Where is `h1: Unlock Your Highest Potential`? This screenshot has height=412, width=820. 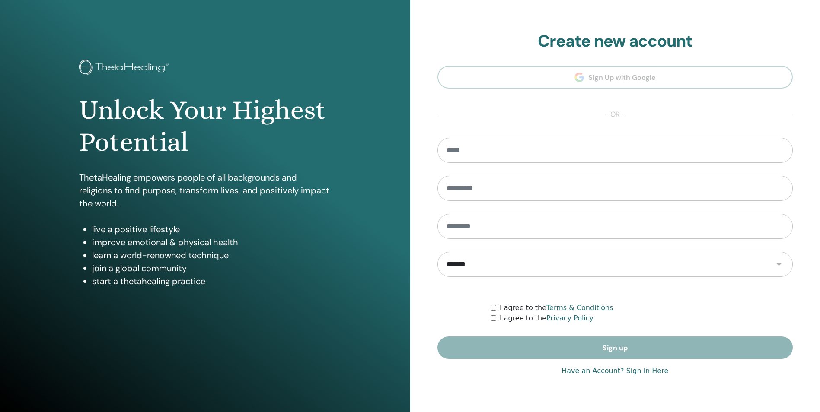
h1: Unlock Your Highest Potential is located at coordinates (205, 126).